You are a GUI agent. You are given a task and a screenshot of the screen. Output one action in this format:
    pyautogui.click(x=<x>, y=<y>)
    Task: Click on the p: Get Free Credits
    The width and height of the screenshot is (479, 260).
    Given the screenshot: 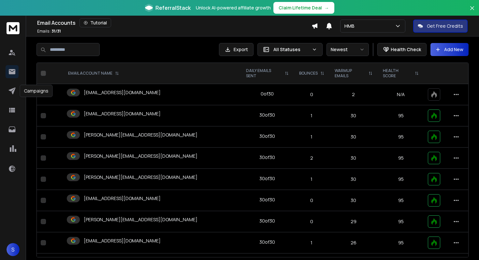 What is the action you would take?
    pyautogui.click(x=445, y=26)
    